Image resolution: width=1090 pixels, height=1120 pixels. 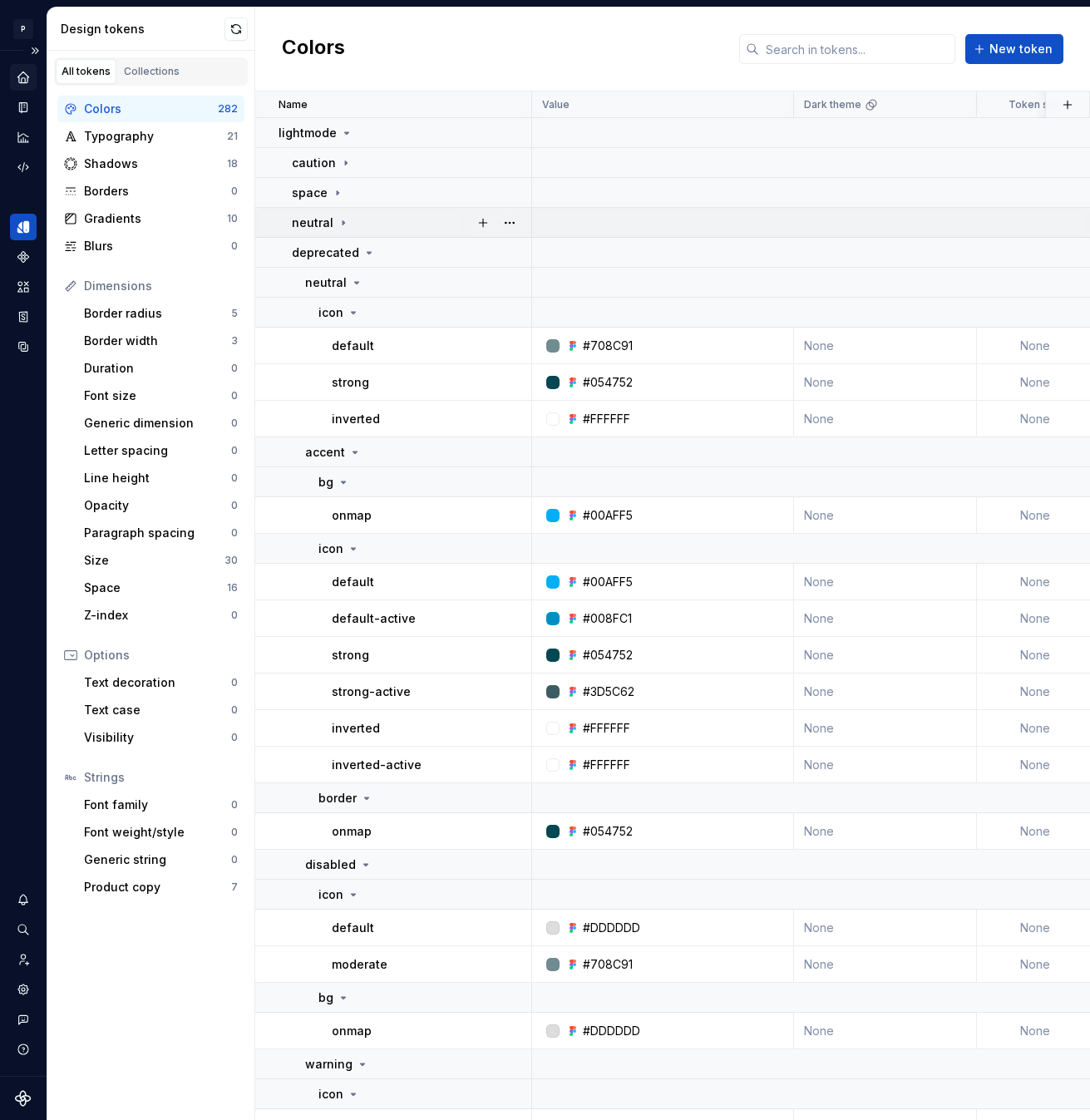 What do you see at coordinates (352, 1031) in the screenshot?
I see `p: onmap` at bounding box center [352, 1031].